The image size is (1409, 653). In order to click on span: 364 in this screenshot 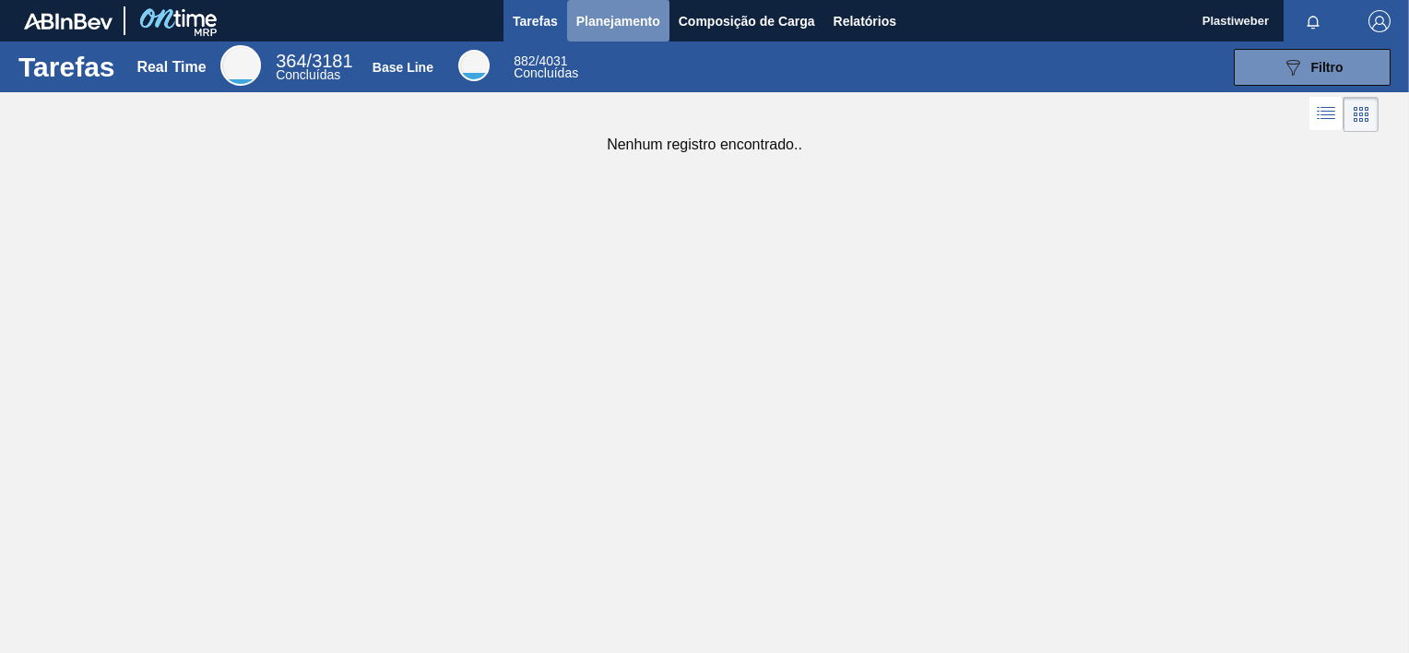, I will do `click(290, 61)`.